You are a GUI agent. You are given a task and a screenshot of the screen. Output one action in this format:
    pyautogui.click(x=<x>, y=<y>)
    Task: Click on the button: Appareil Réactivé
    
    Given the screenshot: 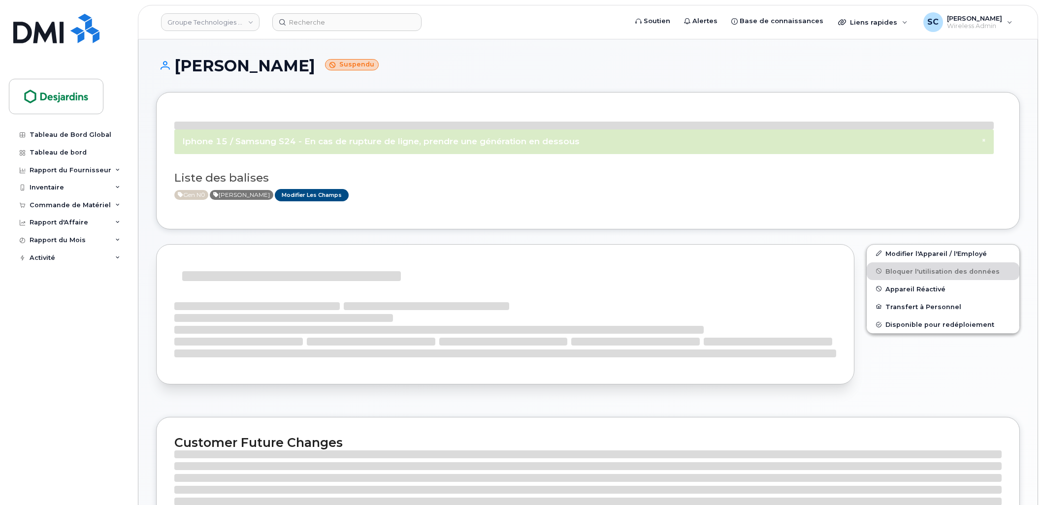 What is the action you would take?
    pyautogui.click(x=943, y=289)
    